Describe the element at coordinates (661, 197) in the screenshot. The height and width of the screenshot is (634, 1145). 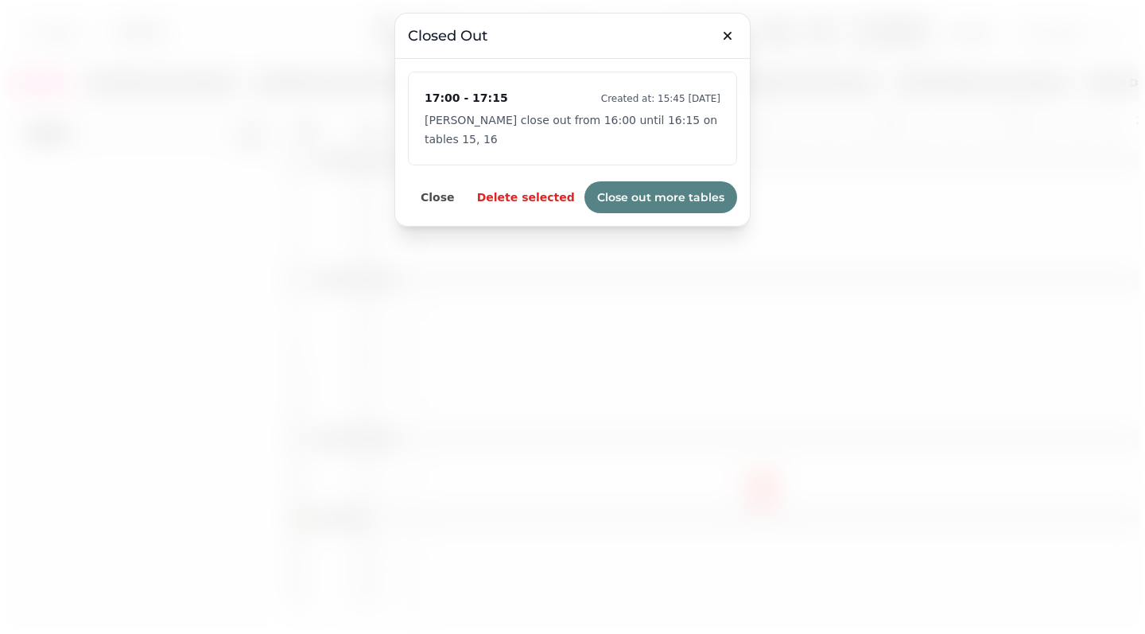
I see `button: Close out more tables` at that location.